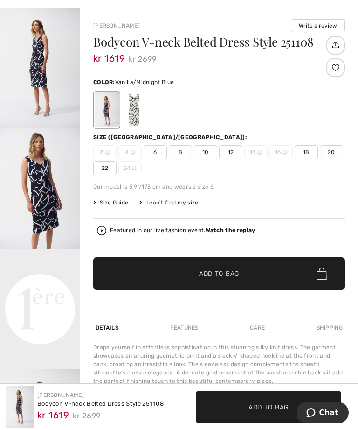  What do you see at coordinates (130, 152) in the screenshot?
I see `span: 4` at bounding box center [130, 152].